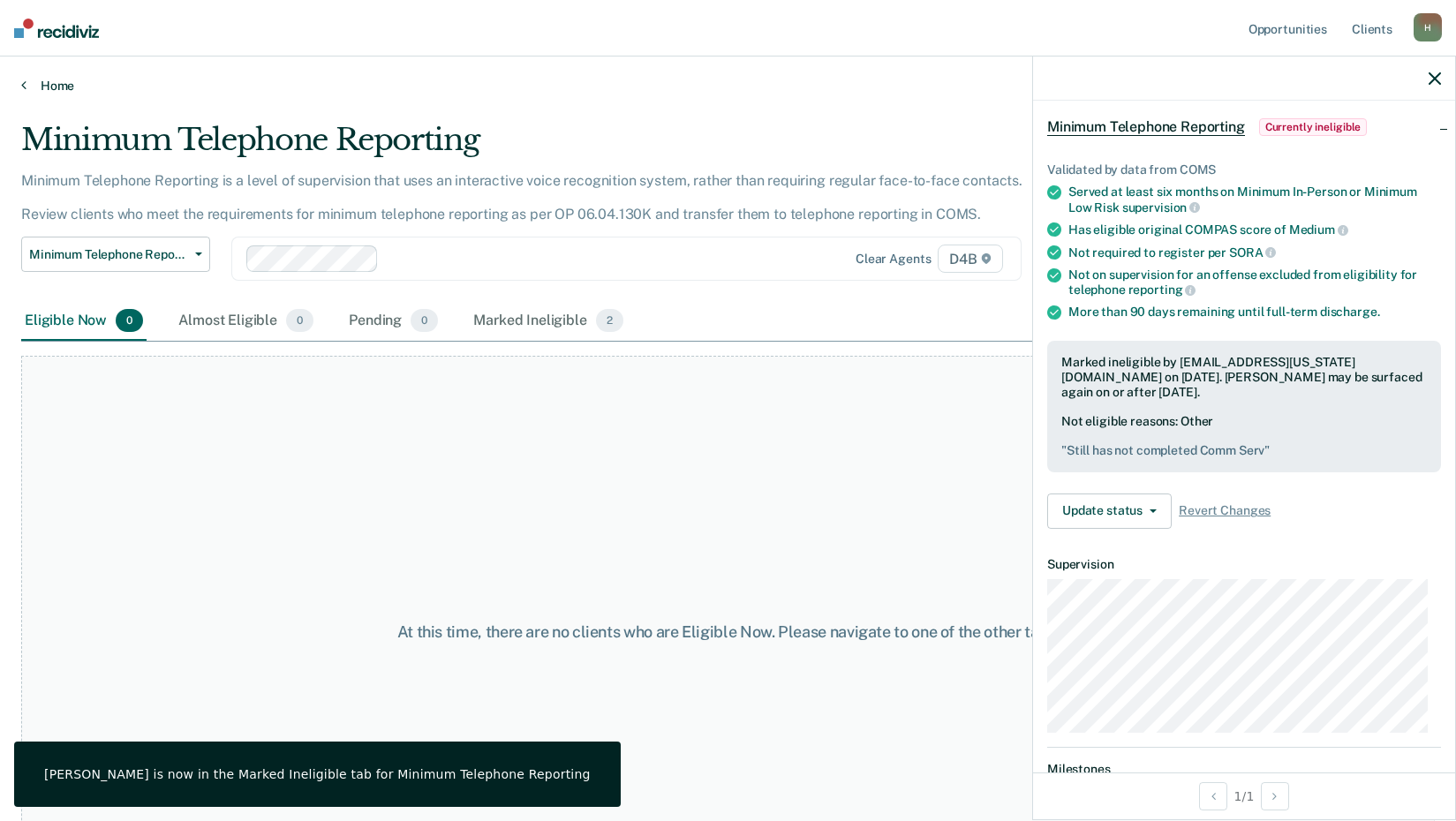 This screenshot has height=821, width=1456. Describe the element at coordinates (970, 258) in the screenshot. I see `span: D4B` at that location.